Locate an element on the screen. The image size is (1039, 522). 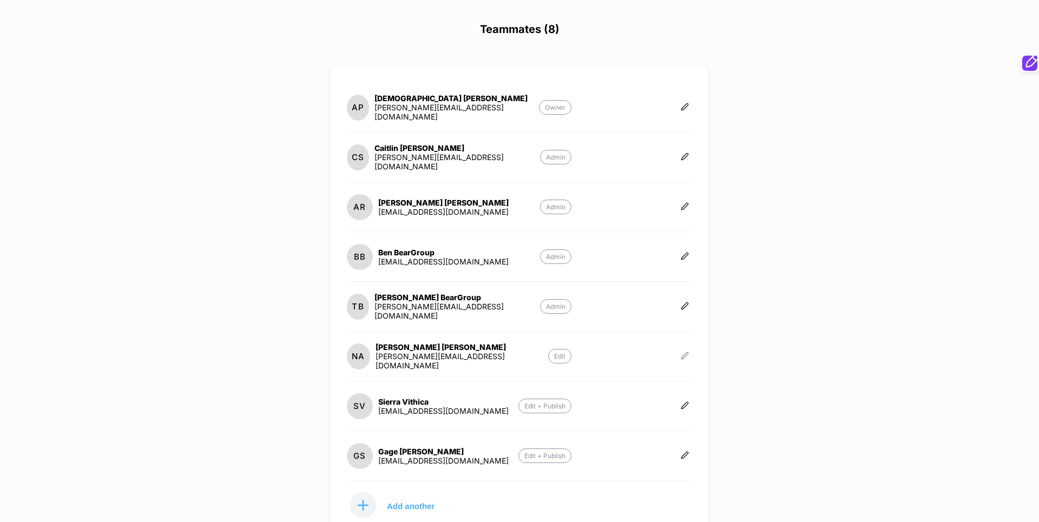
p: Owner is located at coordinates (555, 107).